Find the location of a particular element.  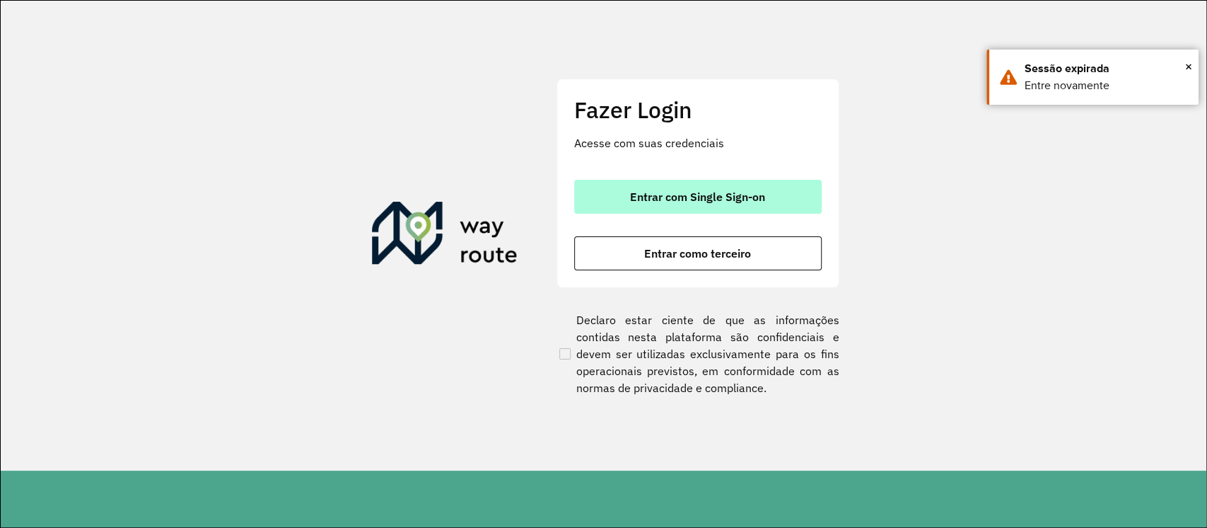

span: Entrar com Single Sign-on is located at coordinates (697, 197).